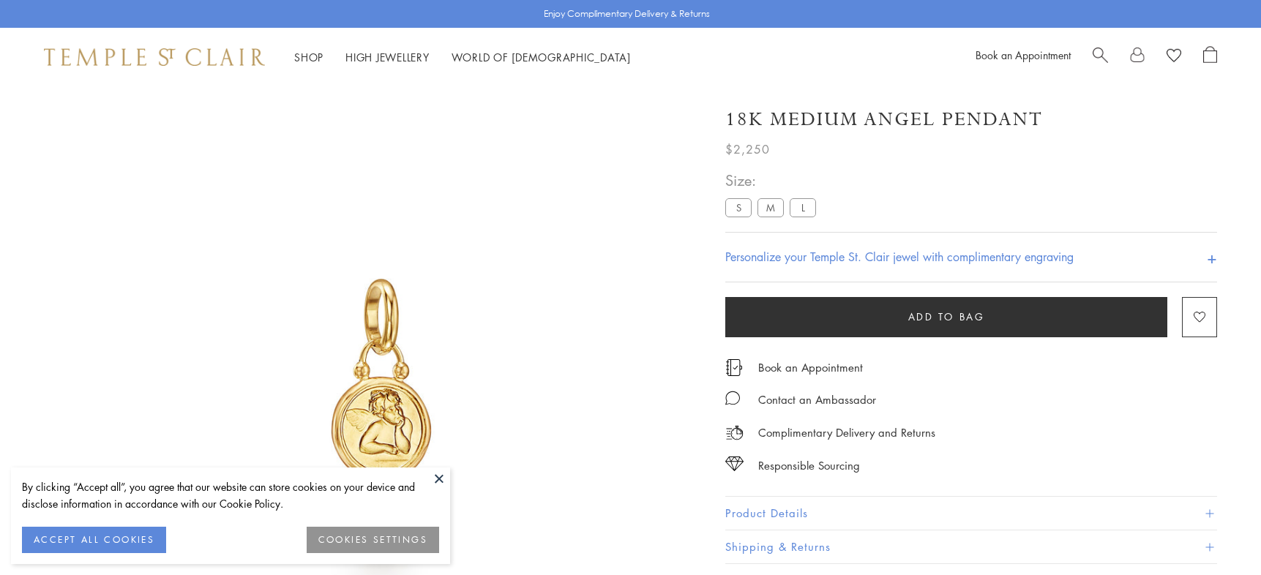  Describe the element at coordinates (773, 180) in the screenshot. I see `span: Size:` at that location.